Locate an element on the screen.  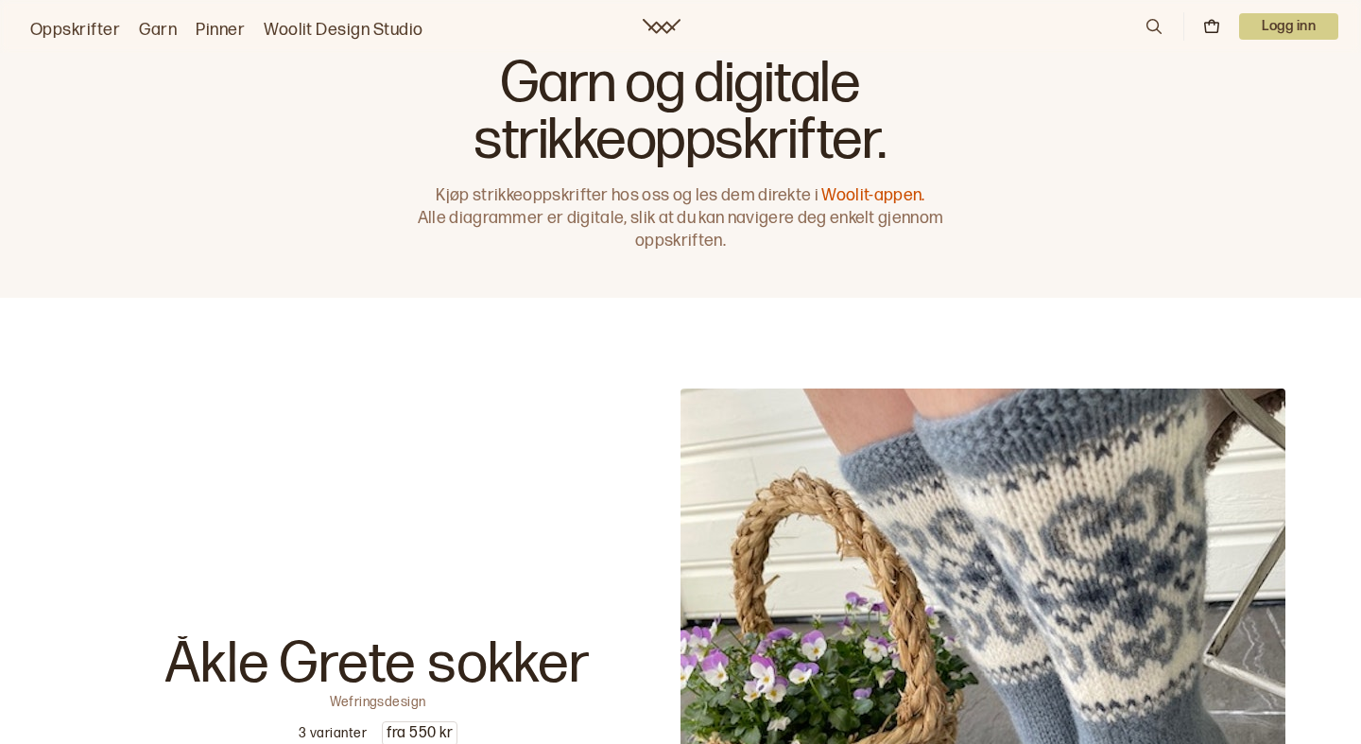
p: Logg inn is located at coordinates (1288, 26).